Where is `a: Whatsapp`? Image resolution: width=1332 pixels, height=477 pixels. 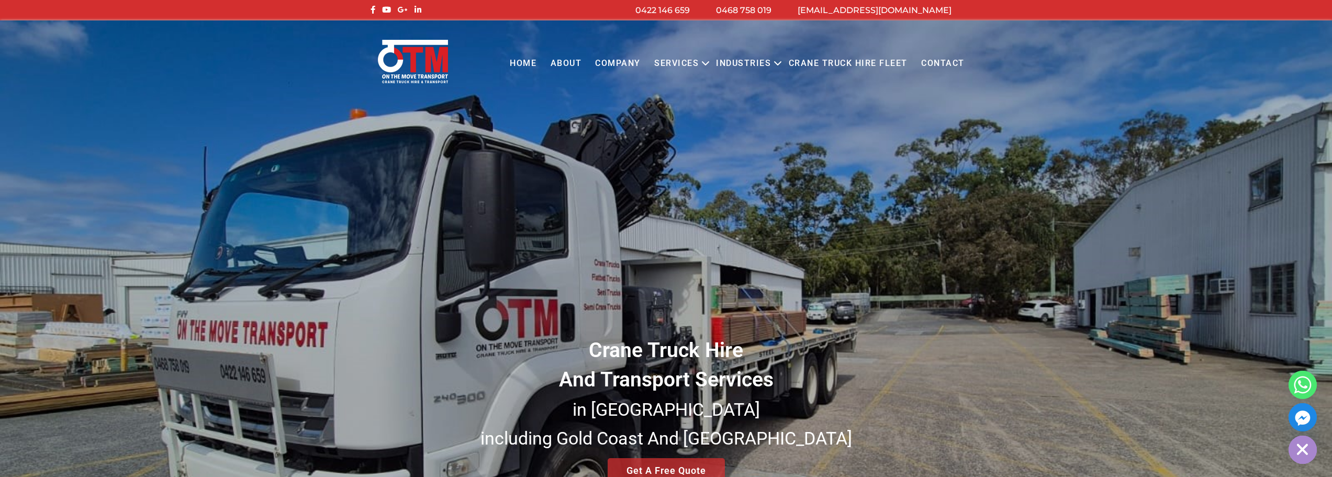 a: Whatsapp is located at coordinates (1302, 385).